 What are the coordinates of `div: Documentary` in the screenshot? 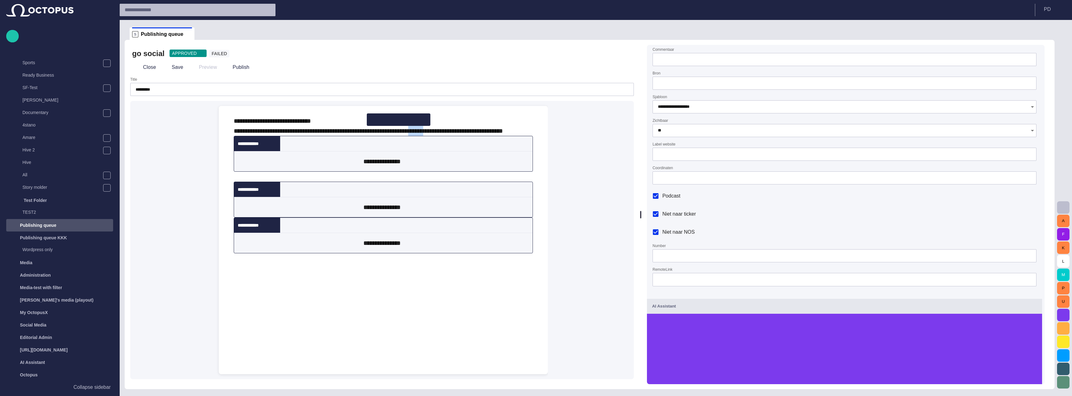 It's located at (61, 113).